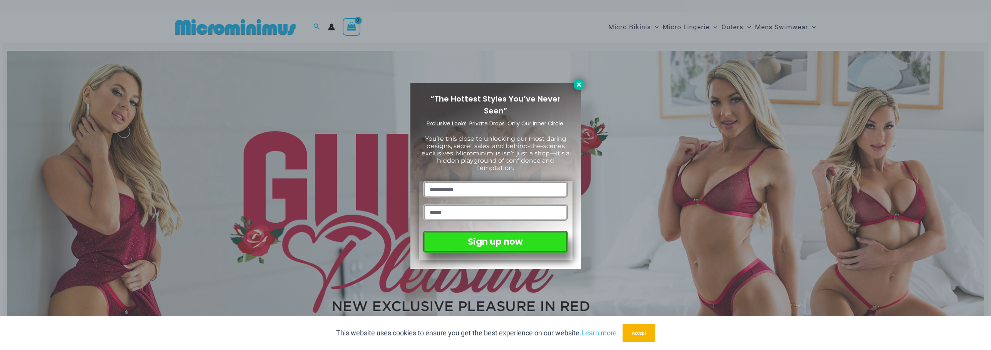 This screenshot has height=350, width=991. What do you see at coordinates (476, 333) in the screenshot?
I see `p: This website uses cookies to ensure you get the best experience on our website.` at bounding box center [476, 333].